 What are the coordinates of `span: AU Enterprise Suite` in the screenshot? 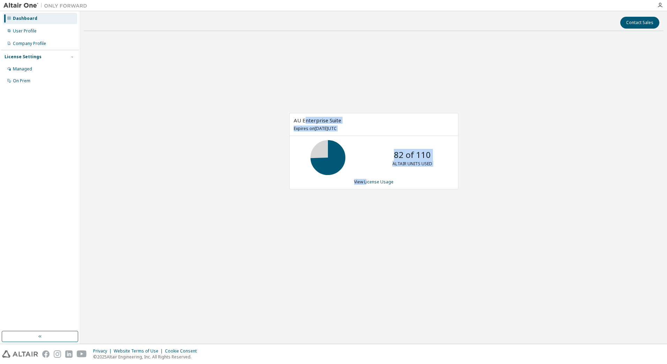 It's located at (318, 120).